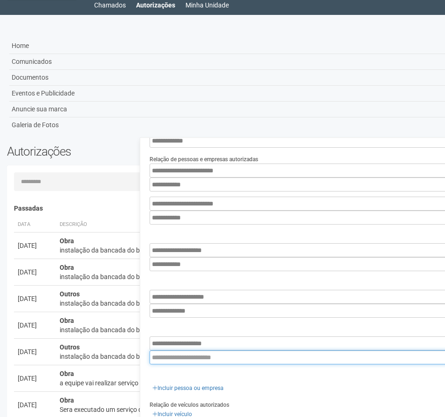  I want to click on th: Descrição, so click(242, 225).